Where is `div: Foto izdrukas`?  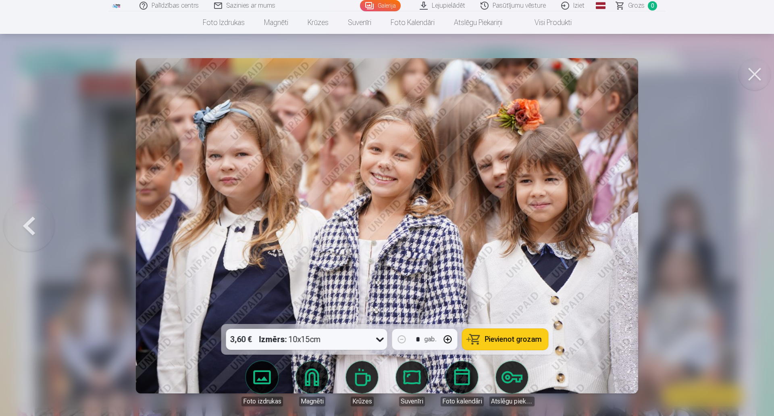
div: Foto izdrukas is located at coordinates (262, 401).